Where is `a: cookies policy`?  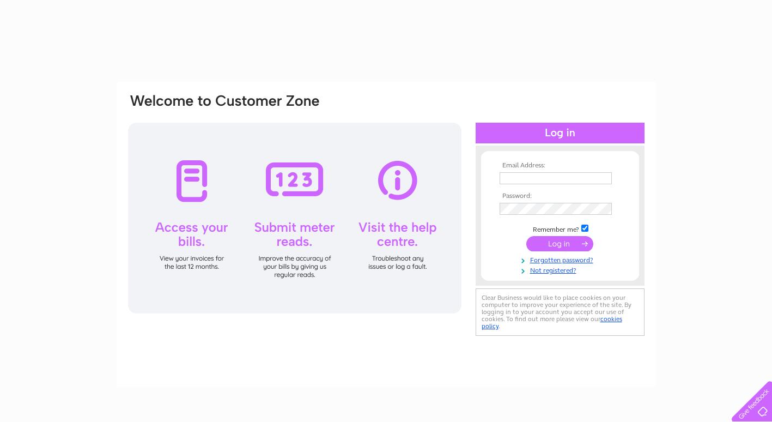 a: cookies policy is located at coordinates (552, 322).